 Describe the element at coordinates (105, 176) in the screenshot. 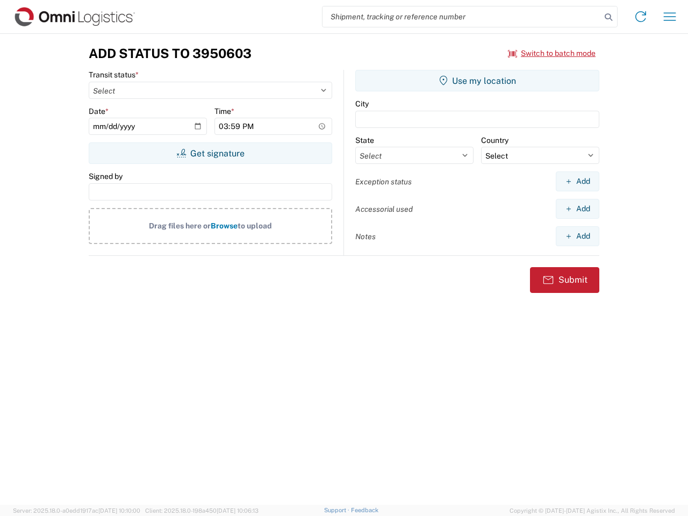

I see `label: Signed by` at that location.